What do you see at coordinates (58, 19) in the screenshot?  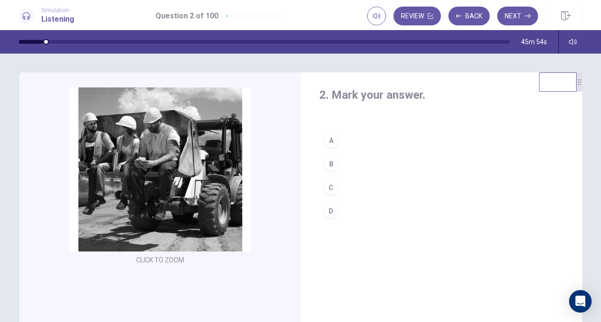 I see `h1: Listening` at bounding box center [58, 19].